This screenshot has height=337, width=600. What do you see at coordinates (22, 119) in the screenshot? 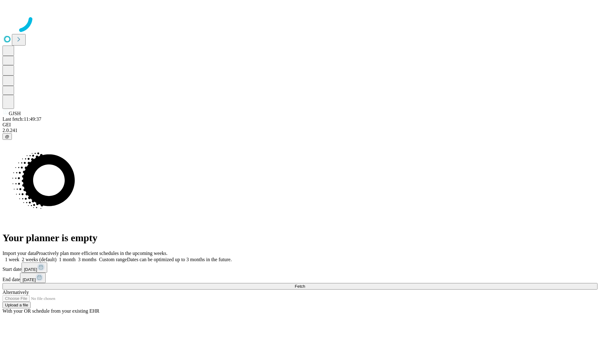
I see `span: Last fetch: 11:49:37` at bounding box center [22, 119].